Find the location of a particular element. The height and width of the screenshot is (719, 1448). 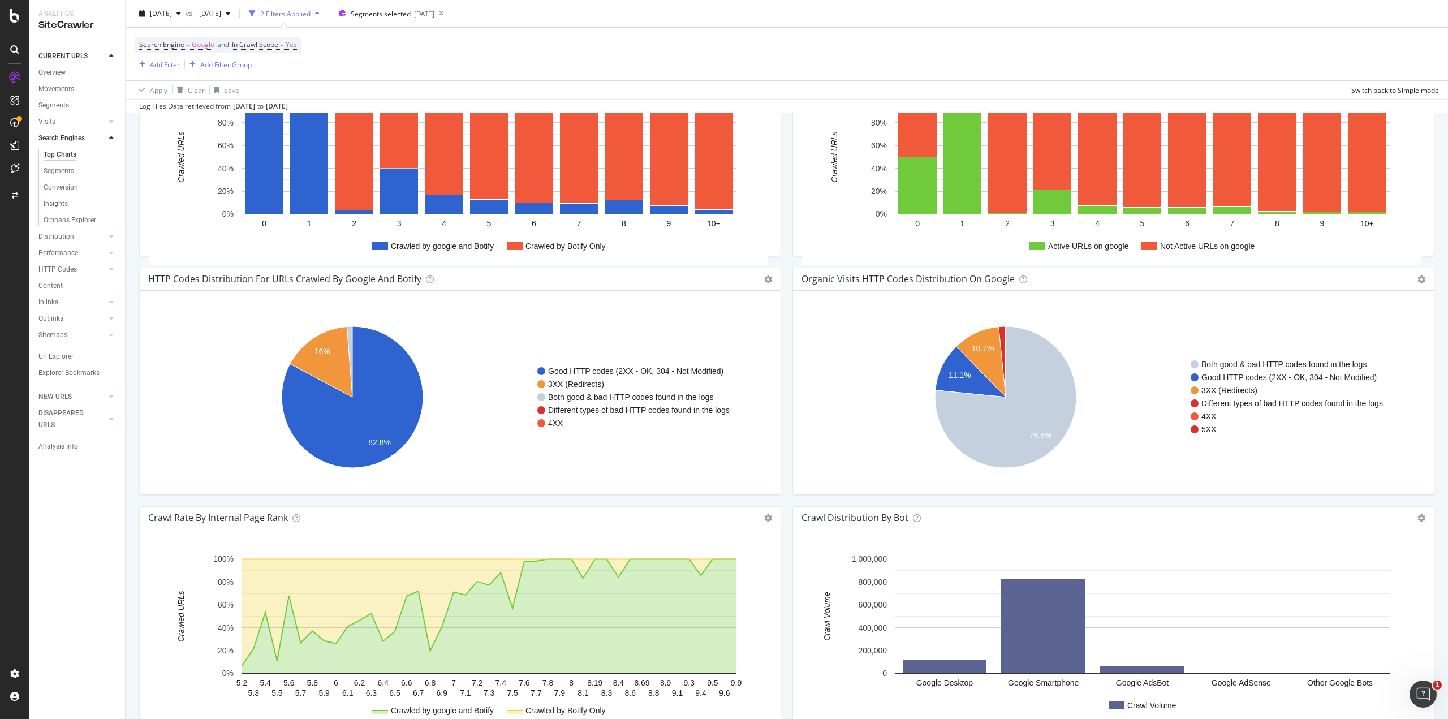

text: 5.3 is located at coordinates (254, 693).